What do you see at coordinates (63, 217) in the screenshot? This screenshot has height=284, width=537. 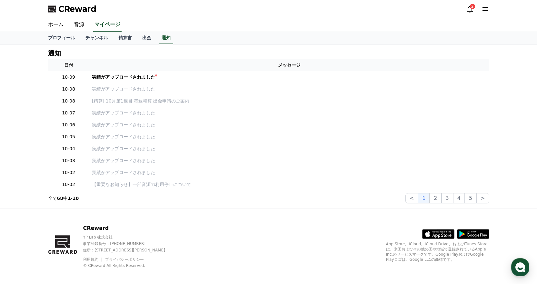 I see `span: Messages` at bounding box center [63, 217].